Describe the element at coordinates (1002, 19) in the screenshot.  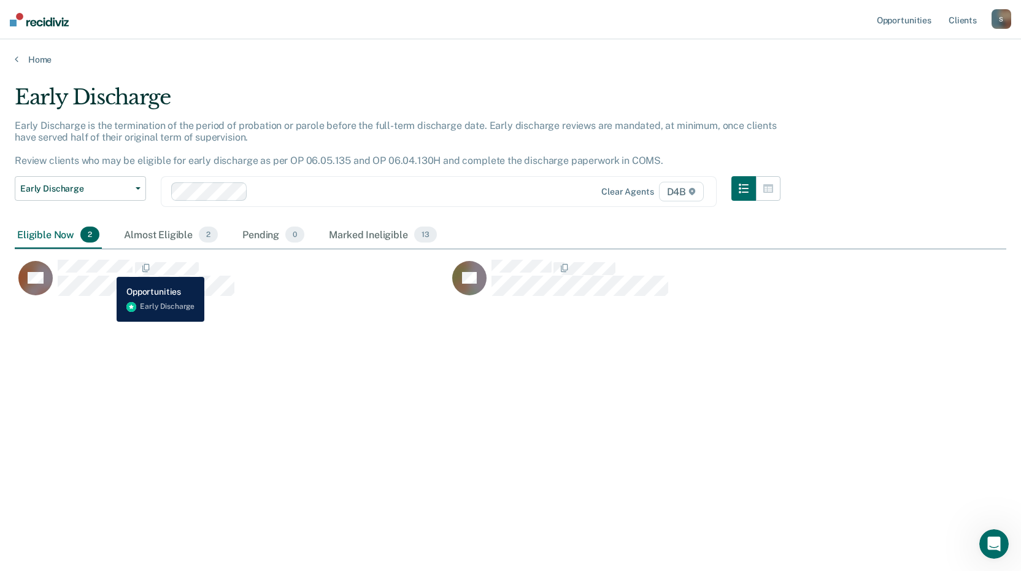
I see `button: S` at that location.